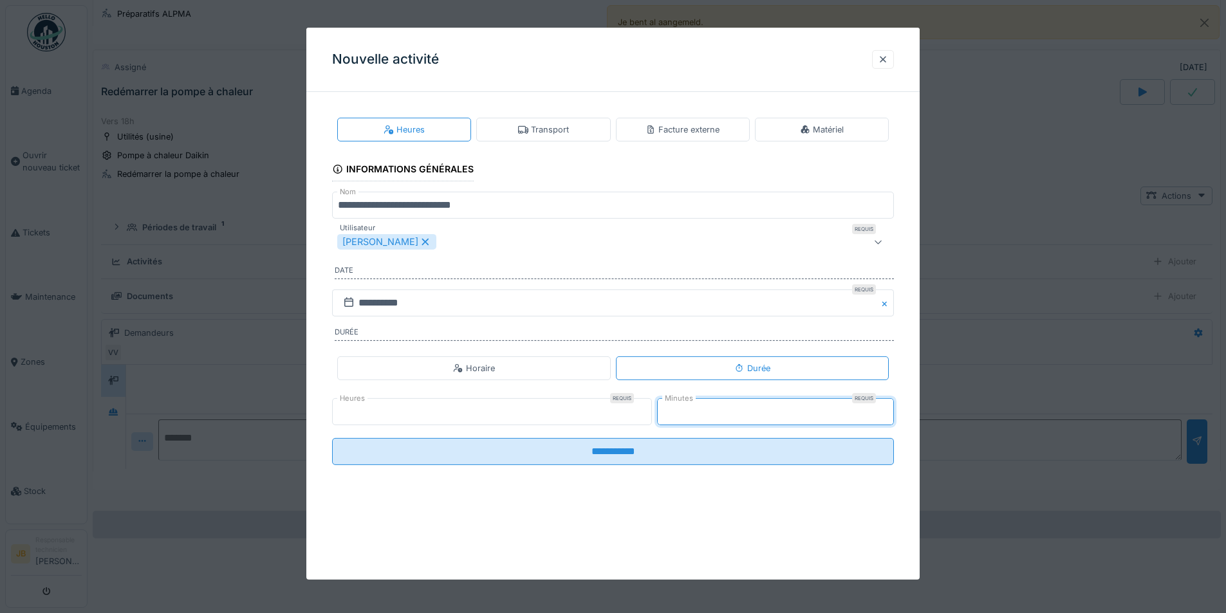 The image size is (1226, 613). What do you see at coordinates (822, 129) in the screenshot?
I see `div: Matériel` at bounding box center [822, 129].